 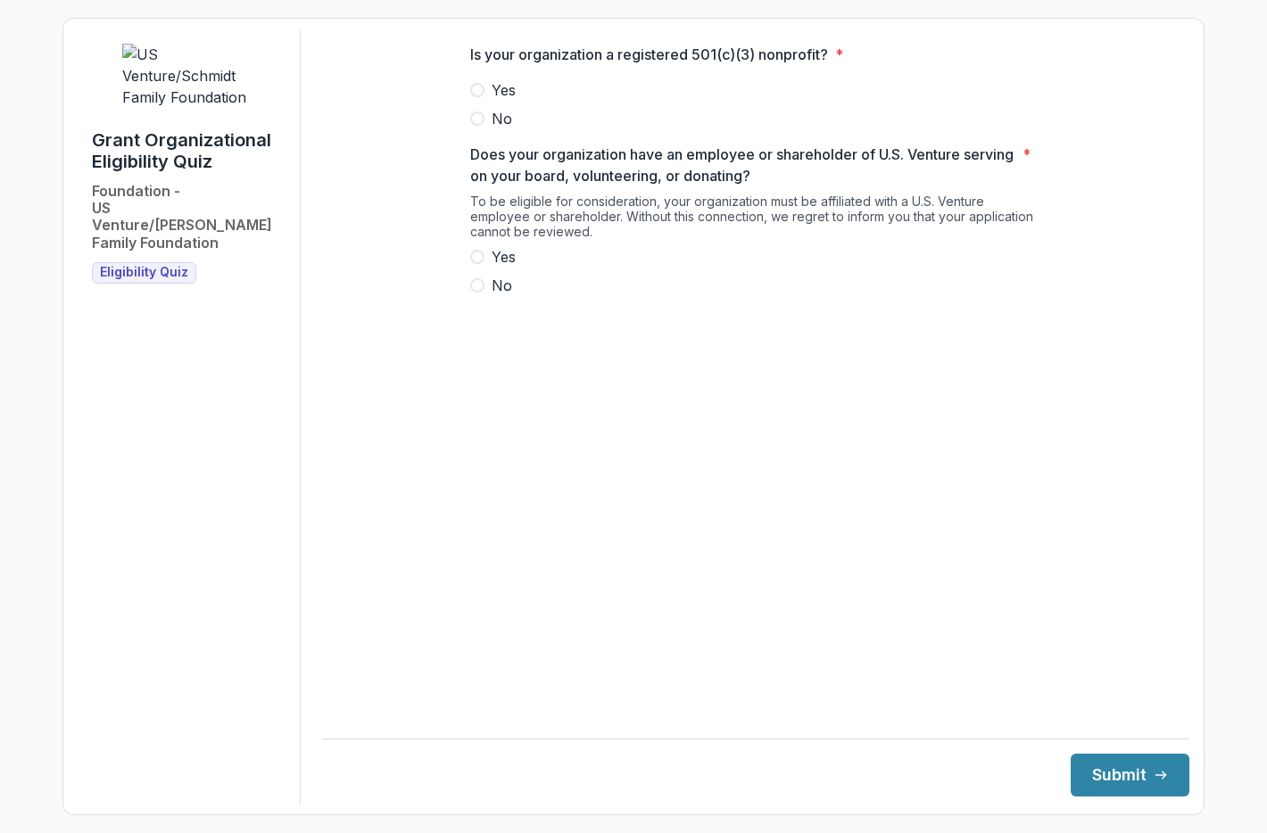 What do you see at coordinates (188, 151) in the screenshot?
I see `h1: Grant Organizational Eligibility Quiz` at bounding box center [188, 151].